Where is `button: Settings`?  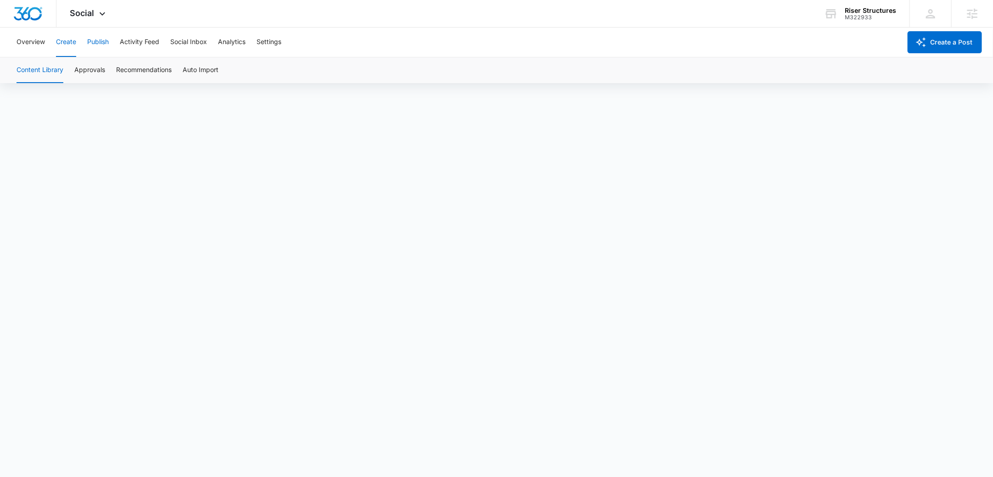 button: Settings is located at coordinates (269, 42).